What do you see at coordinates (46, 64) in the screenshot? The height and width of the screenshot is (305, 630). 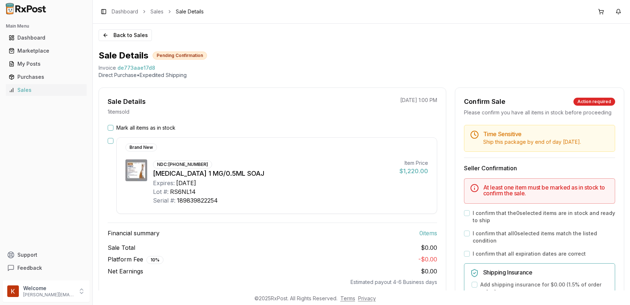 I see `button: My Posts` at bounding box center [46, 64].